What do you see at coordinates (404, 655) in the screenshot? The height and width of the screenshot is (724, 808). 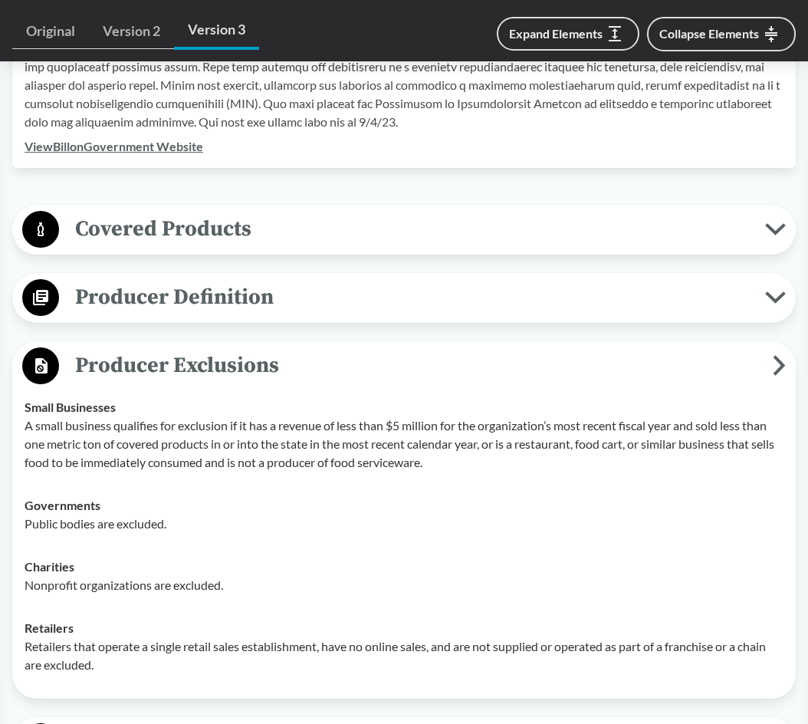 I see `p: Retailers that operate a single retail sales establishment, have no online sales, and are not sup...` at bounding box center [404, 655].